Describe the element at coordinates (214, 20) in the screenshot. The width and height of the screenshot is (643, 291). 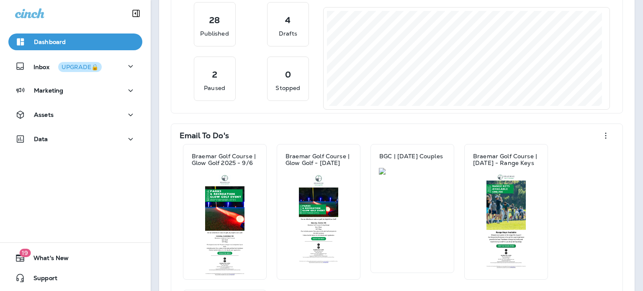
I see `p: 28` at that location.